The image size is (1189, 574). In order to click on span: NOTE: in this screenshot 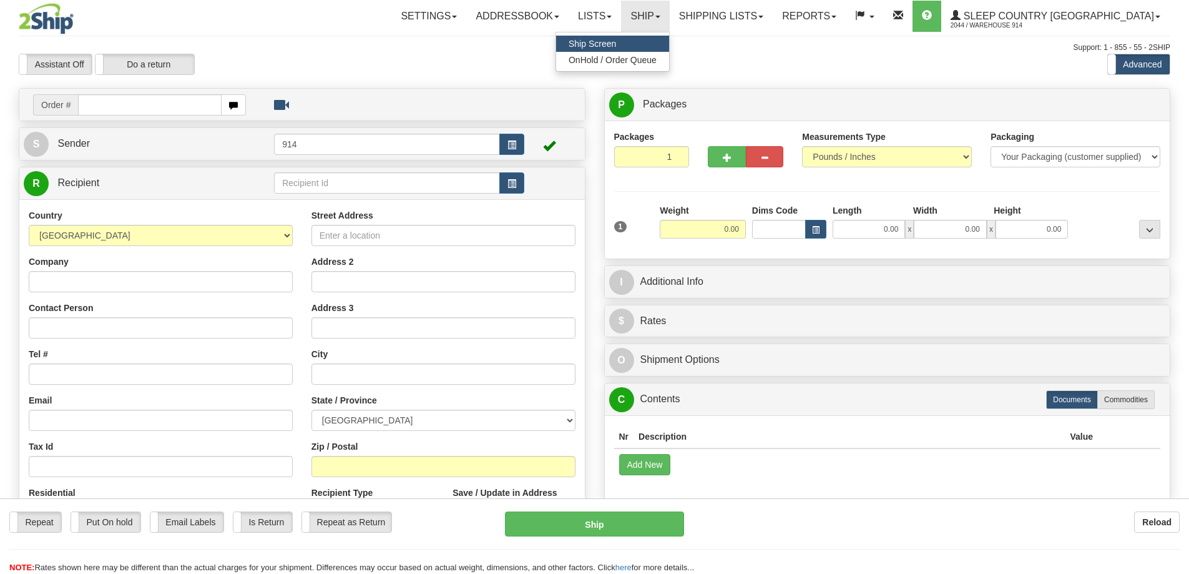, I will do `click(22, 567)`.